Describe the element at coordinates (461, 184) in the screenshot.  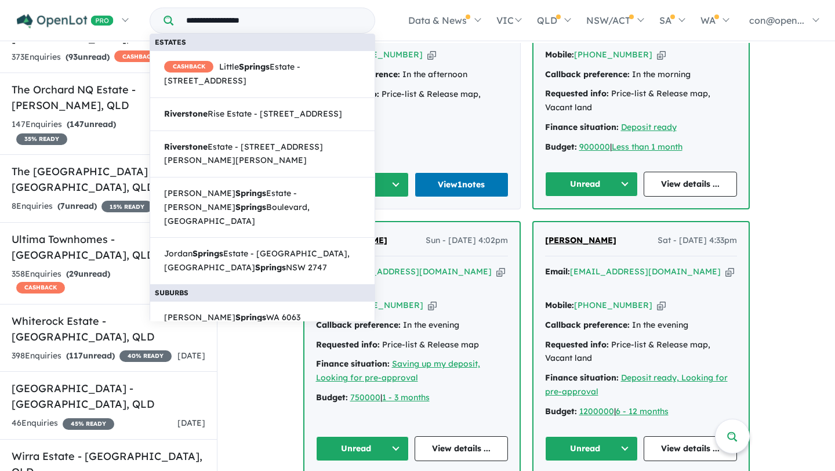
I see `a: View1notes` at that location.